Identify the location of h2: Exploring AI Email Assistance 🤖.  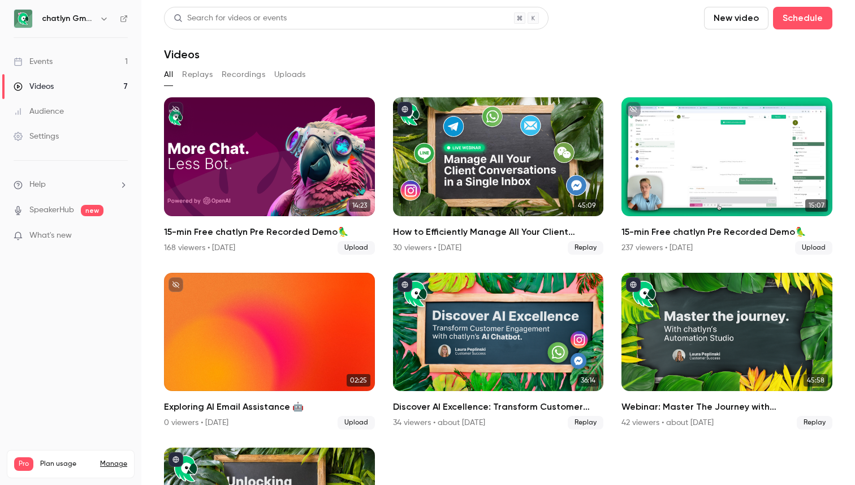
(269, 407).